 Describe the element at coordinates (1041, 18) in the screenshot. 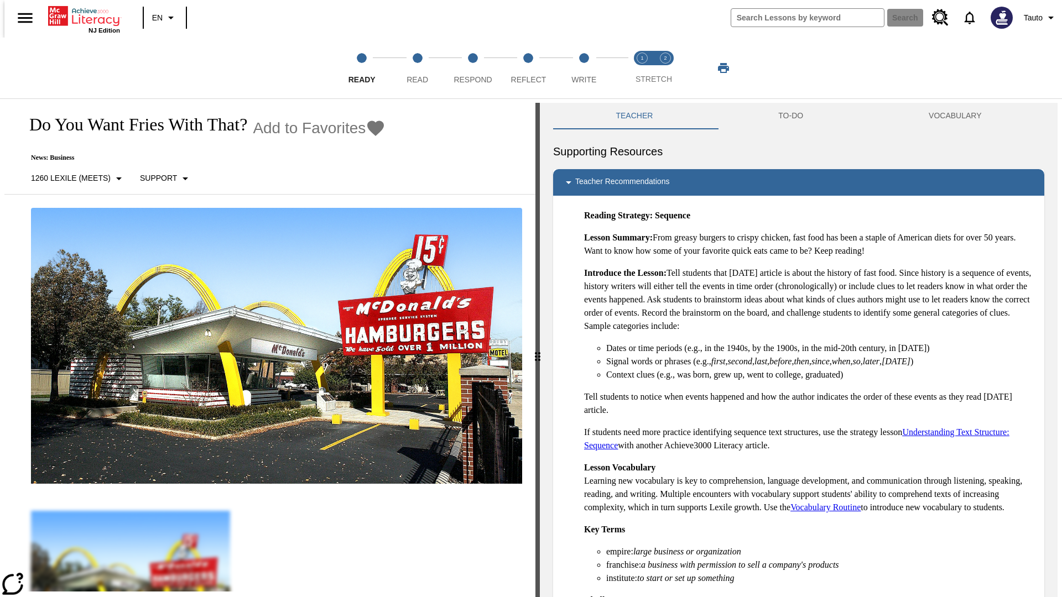

I see `button: Profile/Settings` at that location.